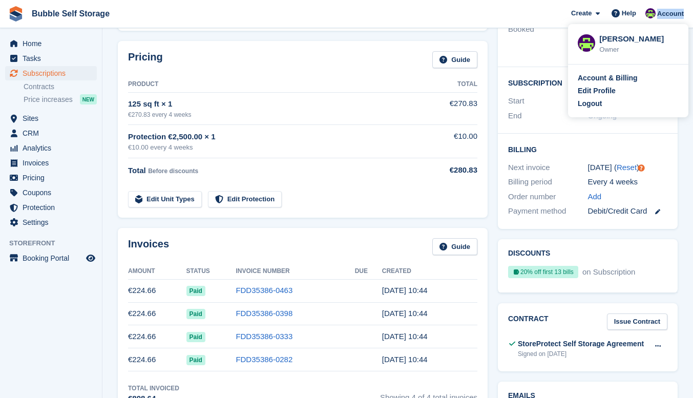  Describe the element at coordinates (548, 101) in the screenshot. I see `div: Start` at that location.